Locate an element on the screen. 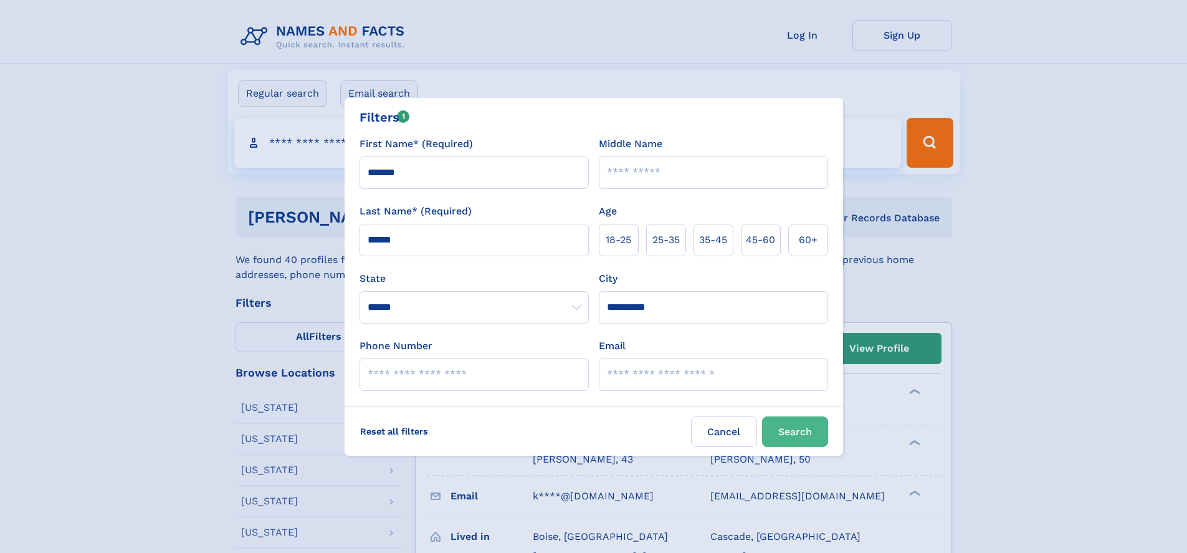 The height and width of the screenshot is (553, 1187). label: Age is located at coordinates (607, 211).